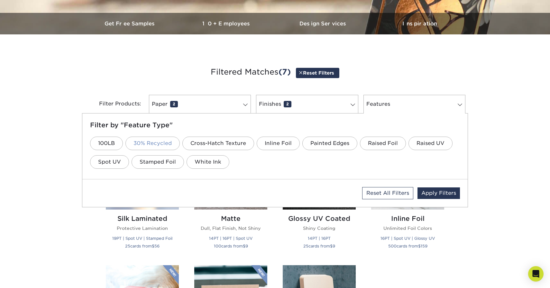  Describe the element at coordinates (323, 23) in the screenshot. I see `a: Design Services` at that location.